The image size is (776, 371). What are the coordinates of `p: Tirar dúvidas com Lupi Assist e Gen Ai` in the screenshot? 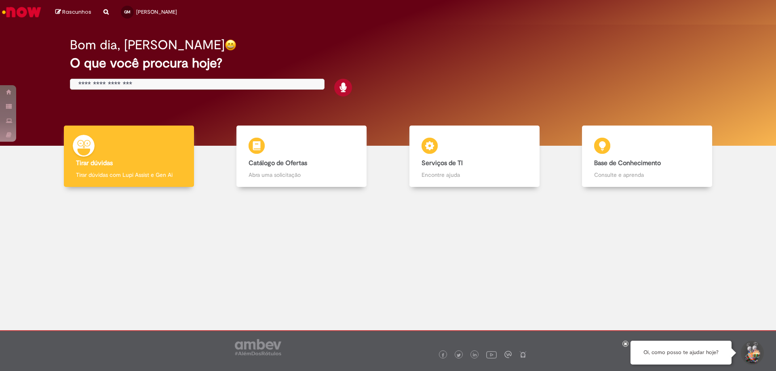 It's located at (129, 175).